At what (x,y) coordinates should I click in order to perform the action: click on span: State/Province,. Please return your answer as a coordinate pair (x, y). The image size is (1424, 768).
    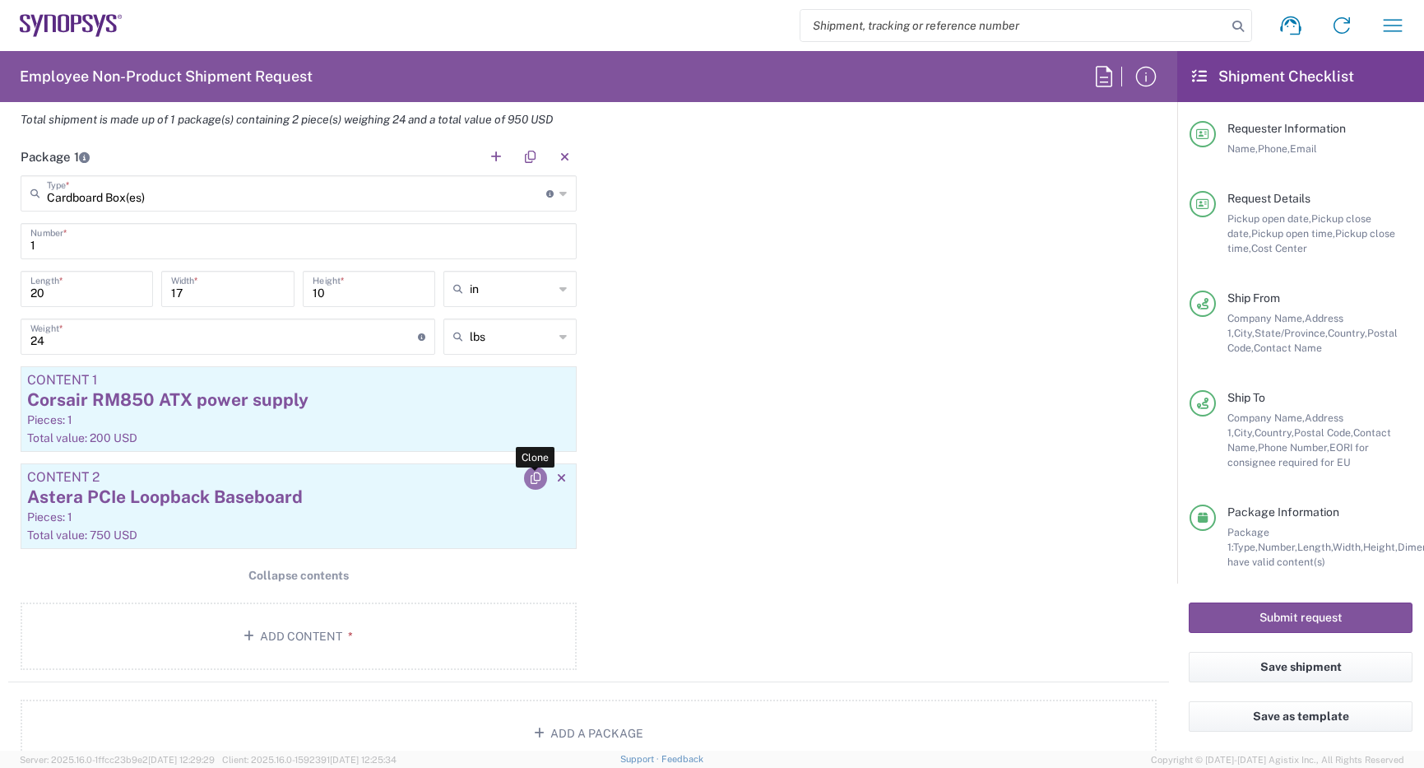
    Looking at the image, I should click on (1291, 332).